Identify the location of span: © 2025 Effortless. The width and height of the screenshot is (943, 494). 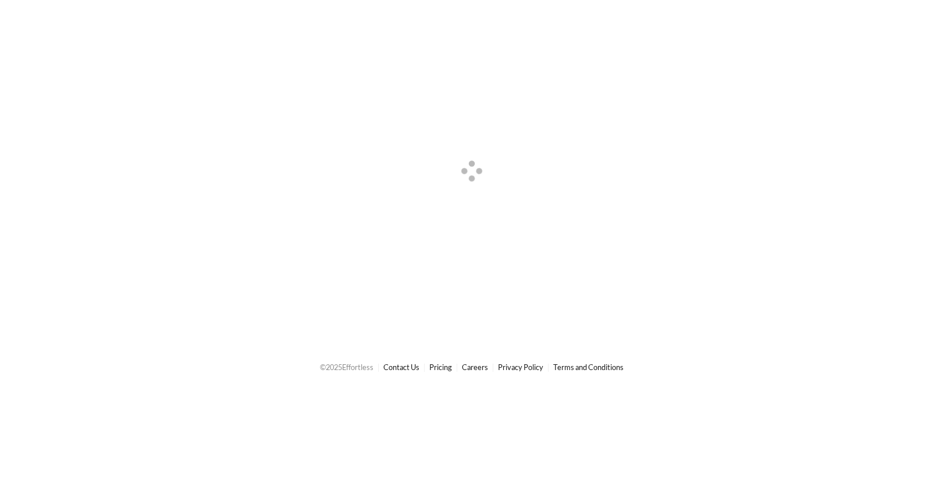
(347, 367).